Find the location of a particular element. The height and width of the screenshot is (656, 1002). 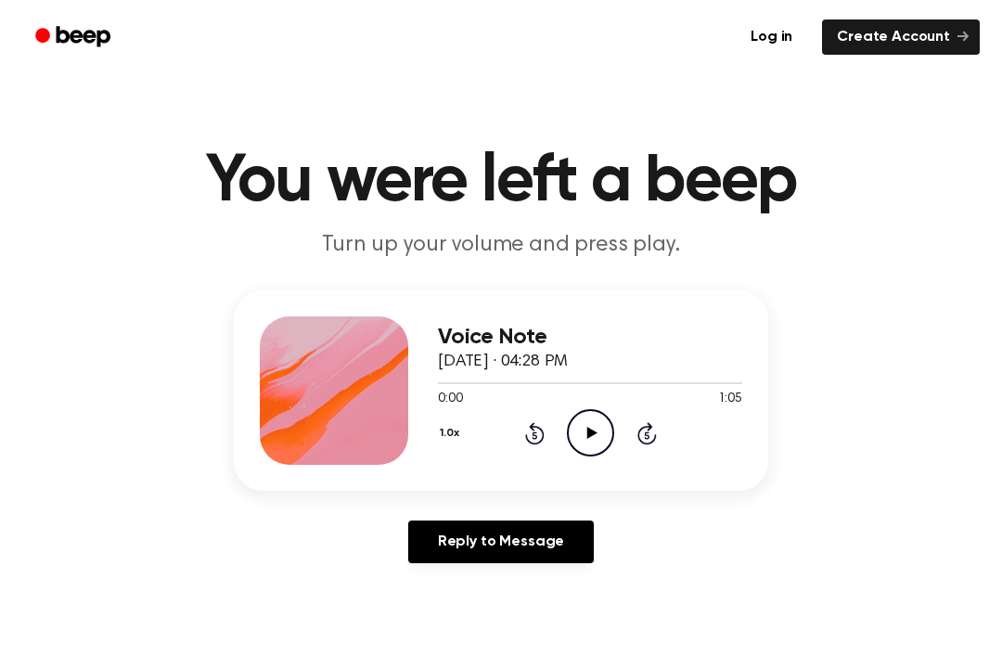

span: 1:05 is located at coordinates (730, 399).